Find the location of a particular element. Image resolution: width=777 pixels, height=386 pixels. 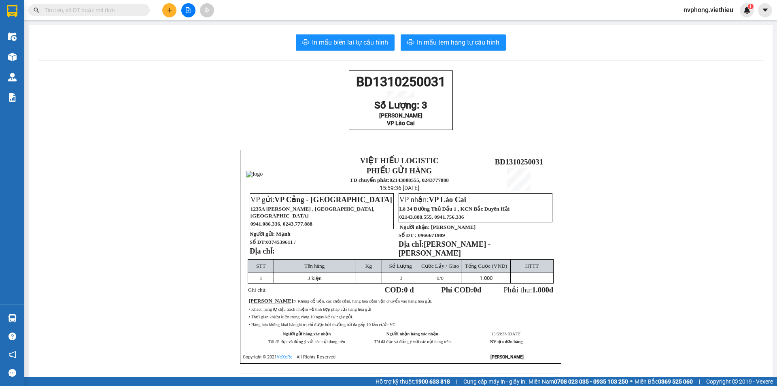

span: 0374539611 / is located at coordinates (280, 241).